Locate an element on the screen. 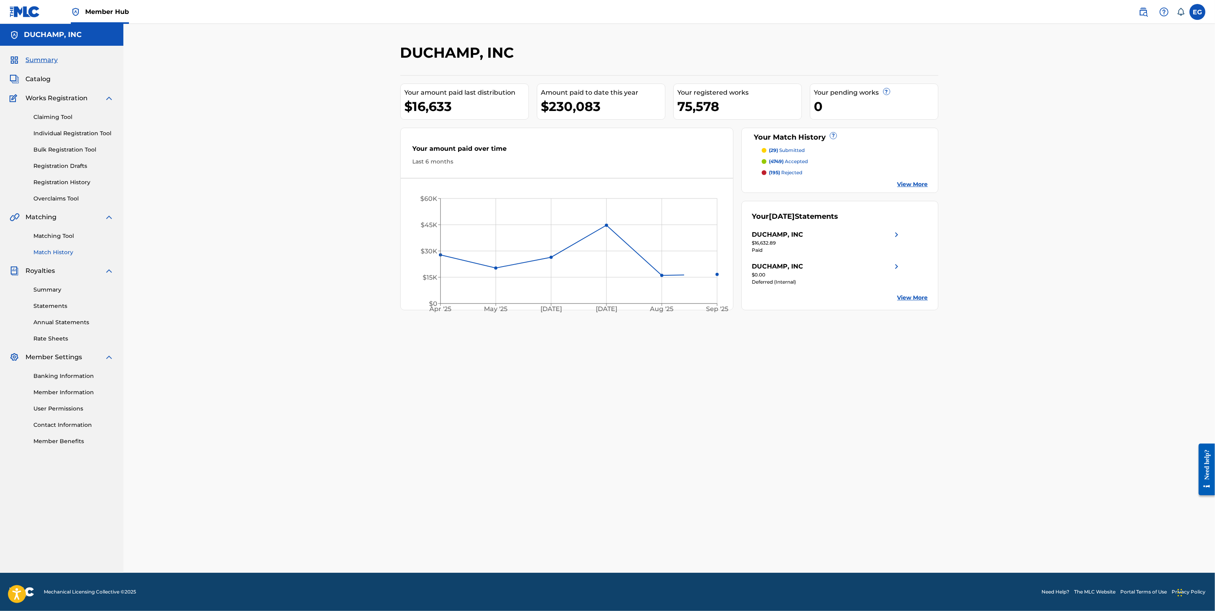  img: Top Rightsholder is located at coordinates (76, 12).